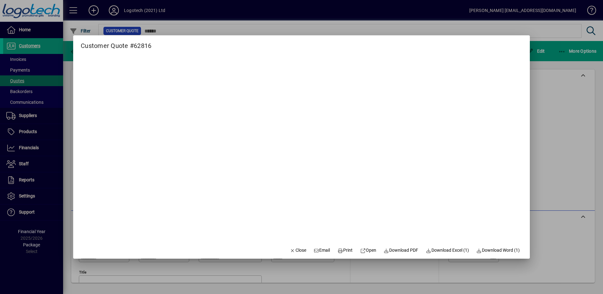  Describe the element at coordinates (298, 250) in the screenshot. I see `span: Close` at that location.